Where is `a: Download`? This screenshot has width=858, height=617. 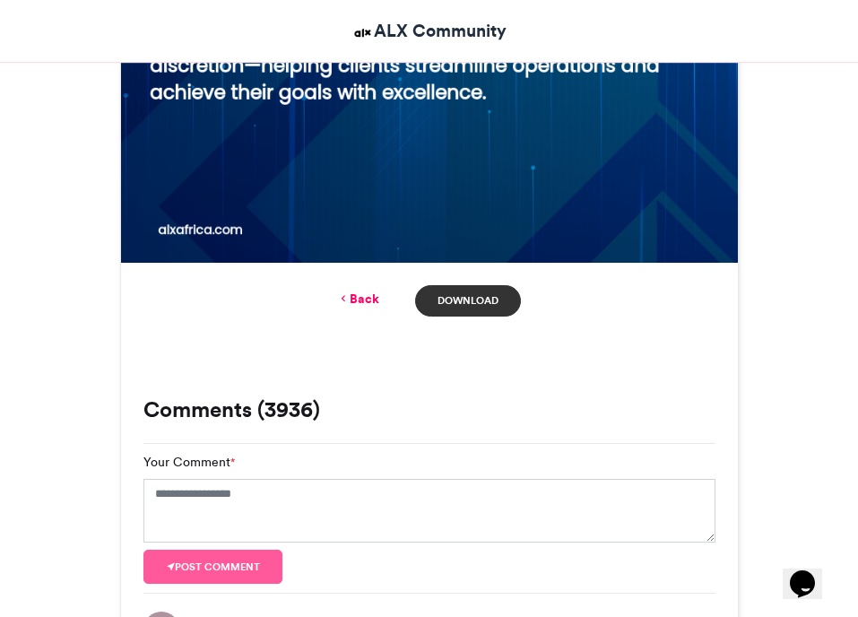 a: Download is located at coordinates (467, 300).